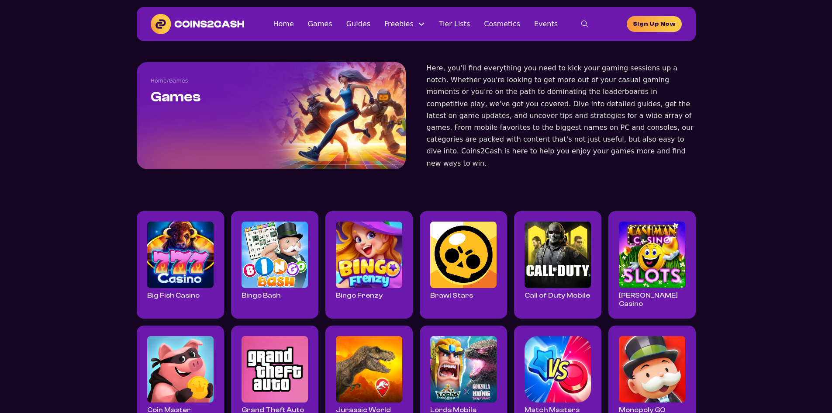 This screenshot has height=413, width=832. I want to click on span: Here, you'll find everything you need to kick your gaming sessions up a notch. Whether you're loo..., so click(552, 86).